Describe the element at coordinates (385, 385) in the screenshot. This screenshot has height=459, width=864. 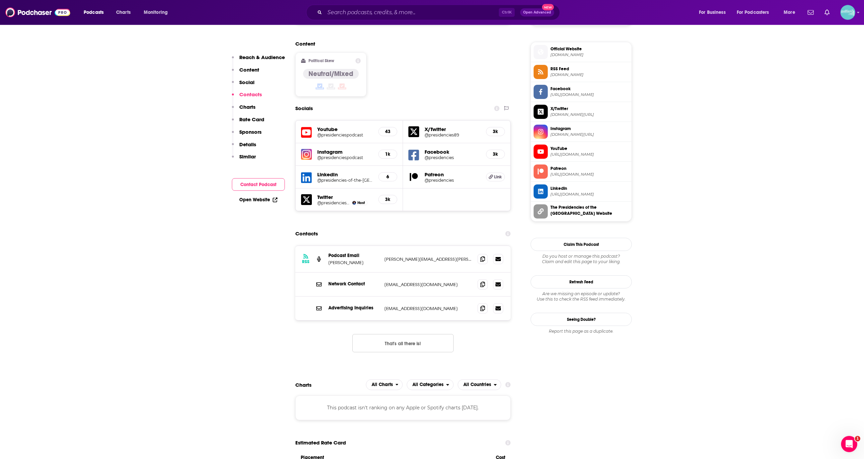
I see `h2: Platforms` at that location.